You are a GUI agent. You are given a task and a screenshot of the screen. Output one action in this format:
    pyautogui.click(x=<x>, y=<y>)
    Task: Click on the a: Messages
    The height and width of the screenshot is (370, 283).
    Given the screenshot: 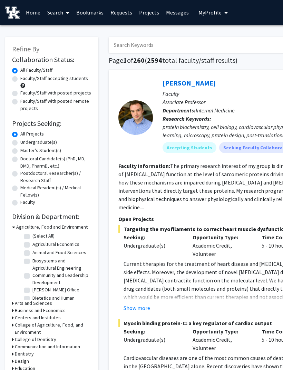 What is the action you would take?
    pyautogui.click(x=177, y=12)
    